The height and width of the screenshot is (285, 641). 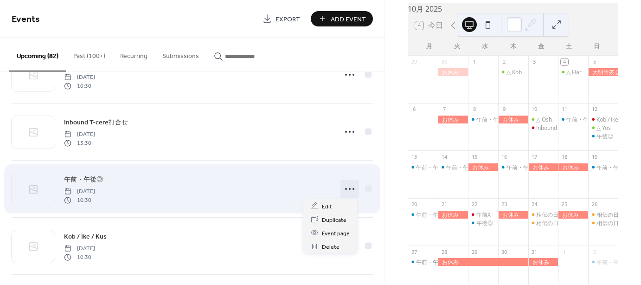 I want to click on div: 12, so click(x=595, y=109).